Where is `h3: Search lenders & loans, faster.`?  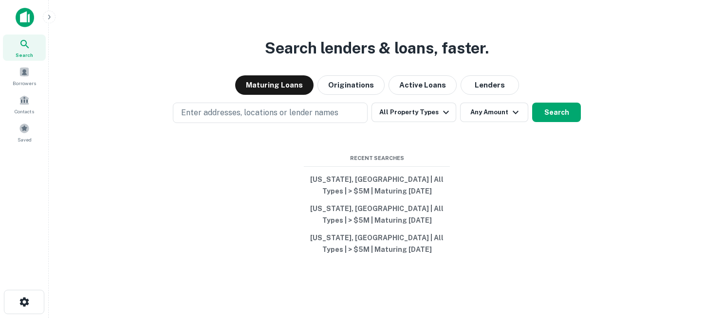
h3: Search lenders & loans, faster. is located at coordinates (377, 48).